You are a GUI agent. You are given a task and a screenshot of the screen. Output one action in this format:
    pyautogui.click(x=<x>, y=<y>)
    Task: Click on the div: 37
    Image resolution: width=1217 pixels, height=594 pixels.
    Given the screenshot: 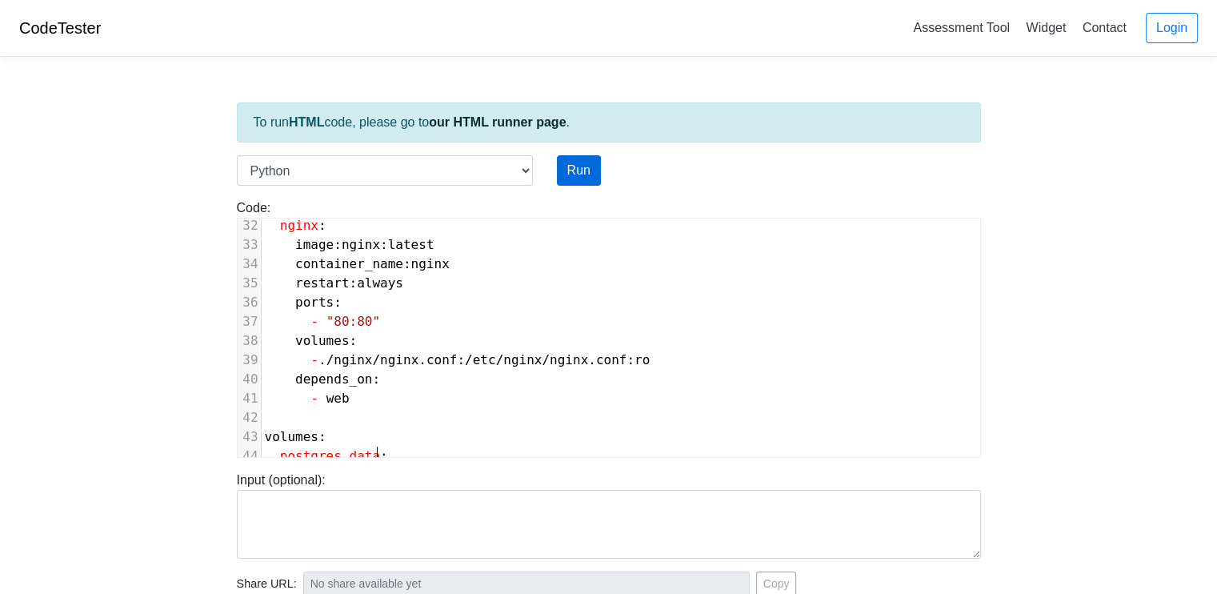 What is the action you would take?
    pyautogui.click(x=249, y=322)
    